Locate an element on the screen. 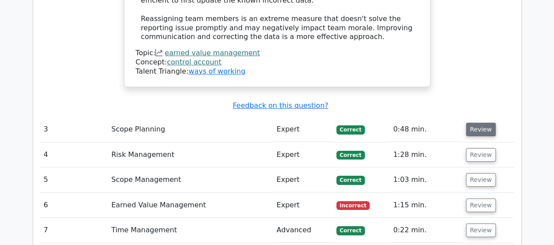 The image size is (554, 245). td: 0:22 min. is located at coordinates (426, 230).